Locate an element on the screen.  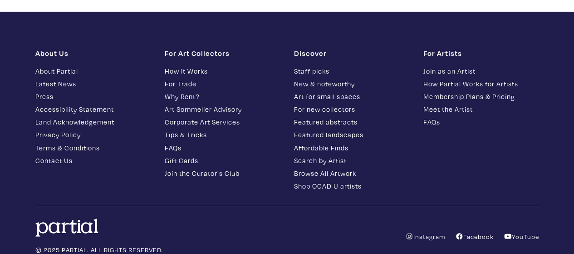
a: YouTube is located at coordinates (521, 236).